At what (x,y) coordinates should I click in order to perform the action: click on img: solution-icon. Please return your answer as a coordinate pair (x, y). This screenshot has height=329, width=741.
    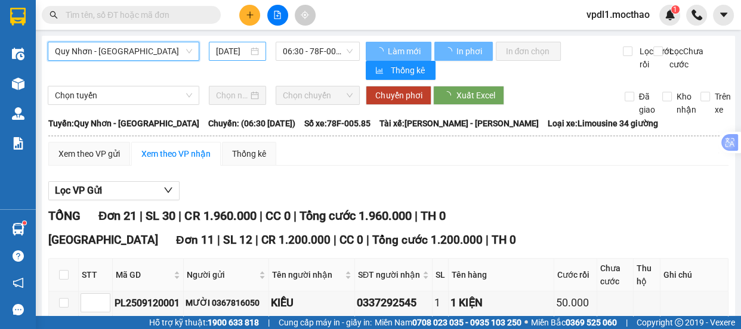
    Looking at the image, I should click on (18, 143).